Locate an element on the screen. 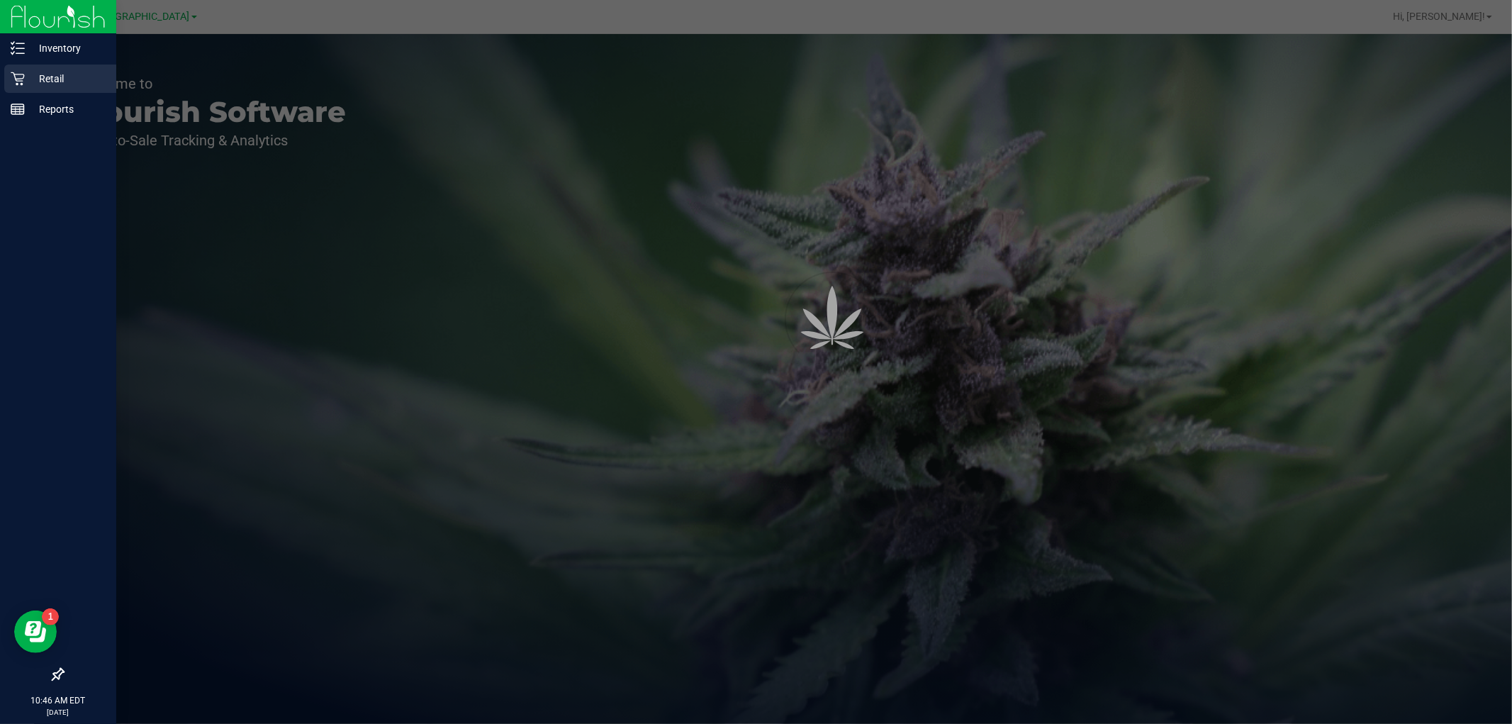 The height and width of the screenshot is (724, 1512). p: Reports is located at coordinates (67, 109).